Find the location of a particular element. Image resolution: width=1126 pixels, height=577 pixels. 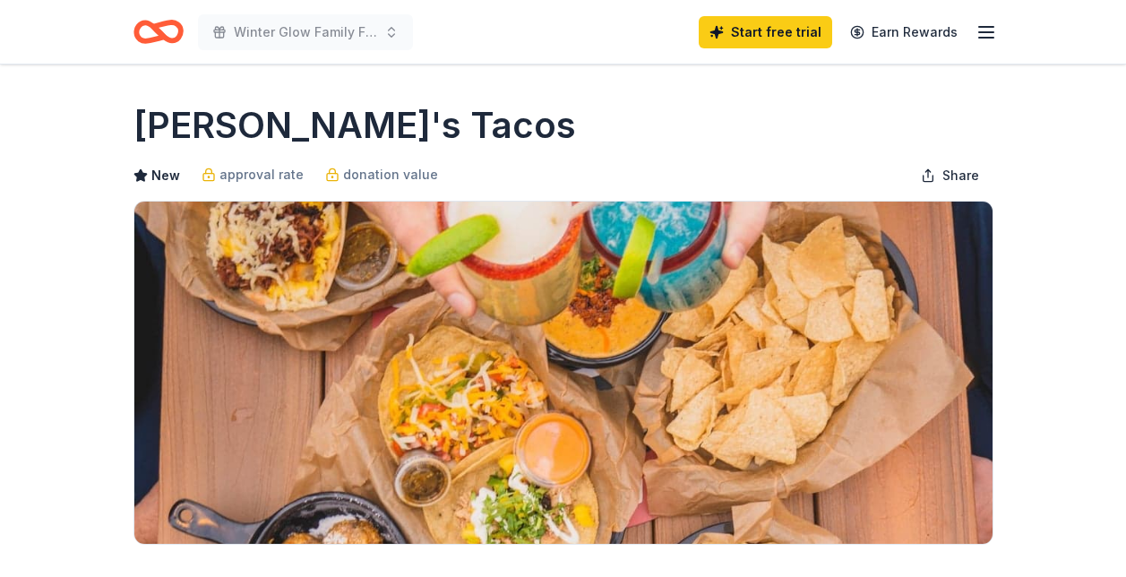

a: Start free trial is located at coordinates (765, 32).